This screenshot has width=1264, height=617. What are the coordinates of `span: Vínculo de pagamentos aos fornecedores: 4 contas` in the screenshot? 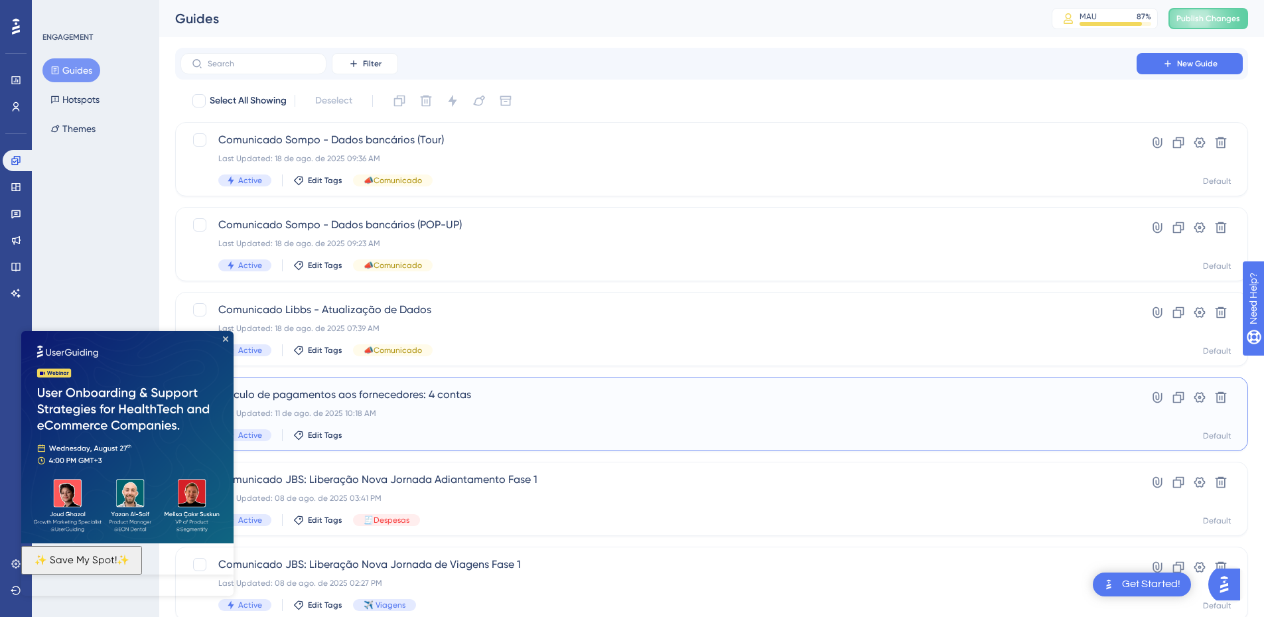 It's located at (658, 395).